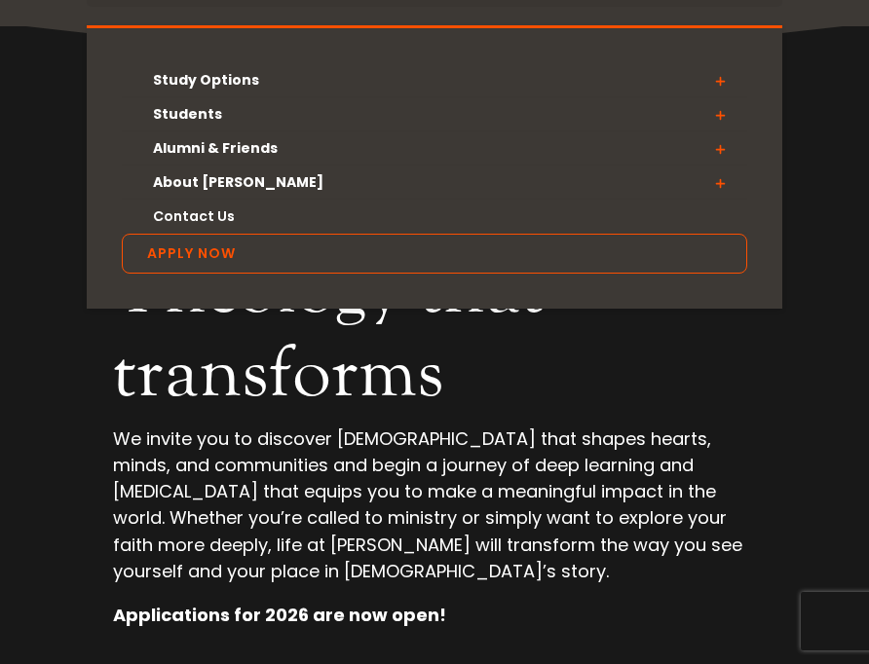 This screenshot has height=664, width=869. Describe the element at coordinates (434, 114) in the screenshot. I see `a: Students` at that location.